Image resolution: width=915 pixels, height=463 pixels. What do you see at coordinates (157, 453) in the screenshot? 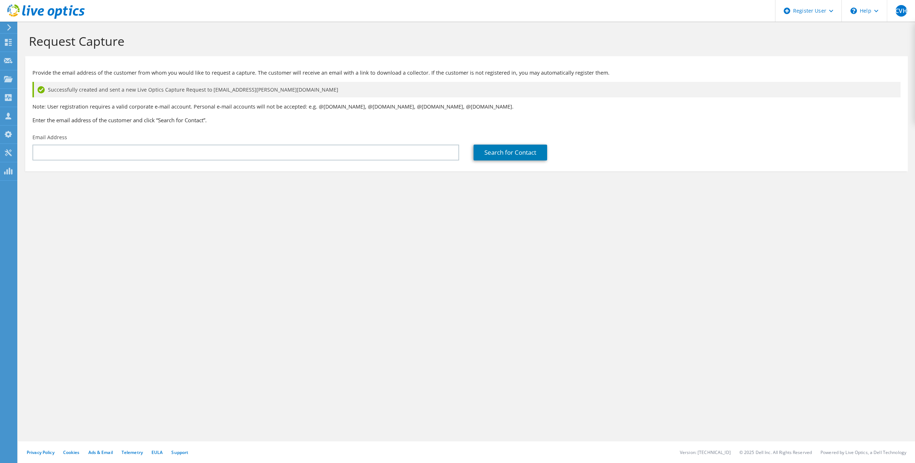
I see `a: EULA` at bounding box center [157, 453].